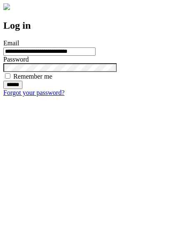  Describe the element at coordinates (34, 92) in the screenshot. I see `a: Forgot your password?` at that location.